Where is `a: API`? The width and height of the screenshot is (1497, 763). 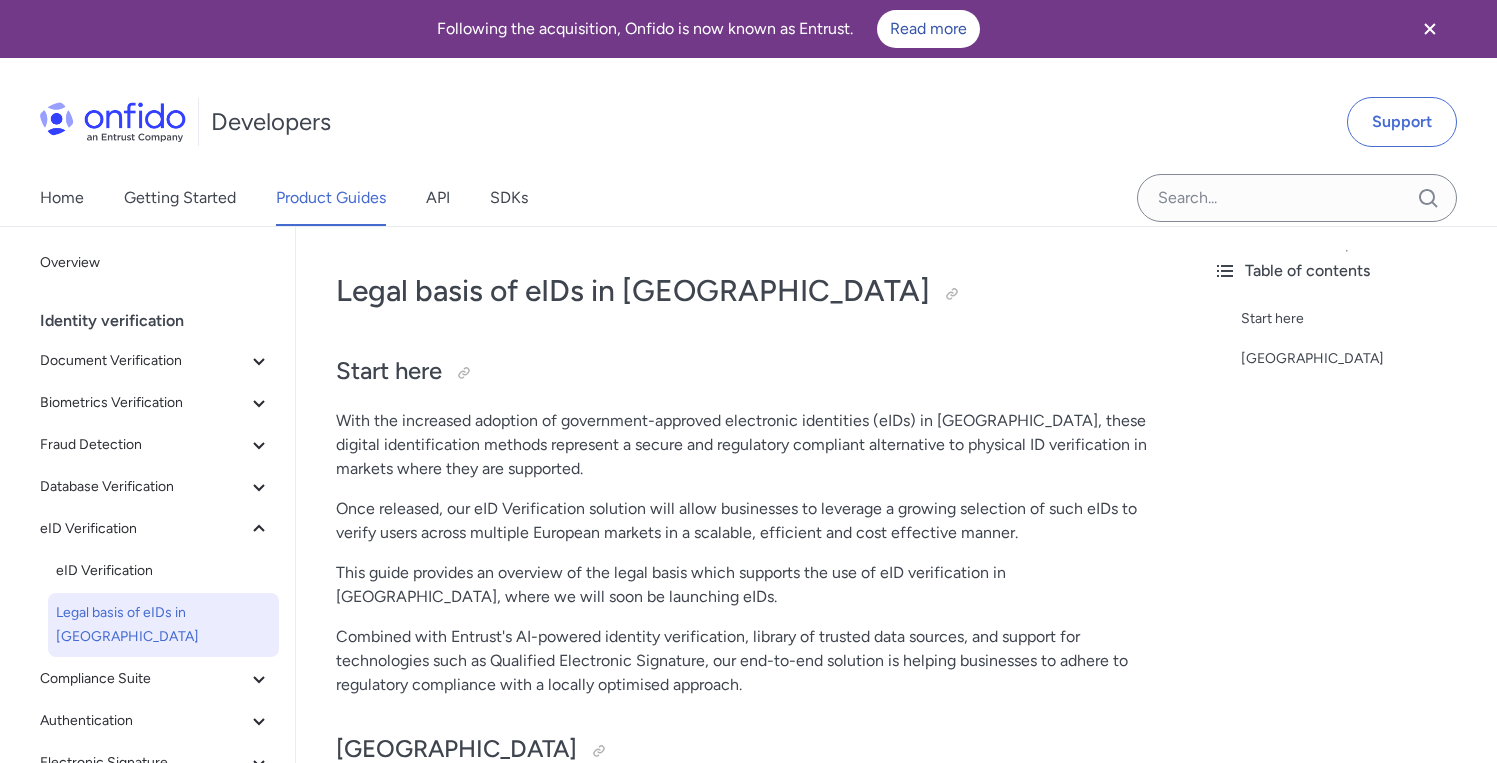 a: API is located at coordinates (438, 198).